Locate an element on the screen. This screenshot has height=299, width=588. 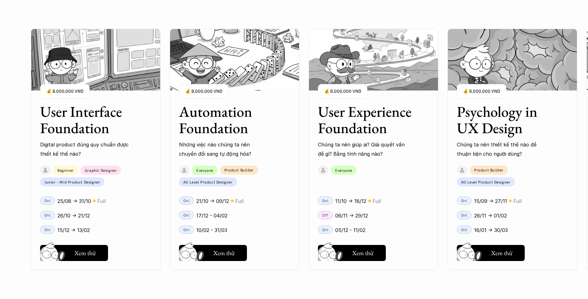
p: Beginner is located at coordinates (65, 170).